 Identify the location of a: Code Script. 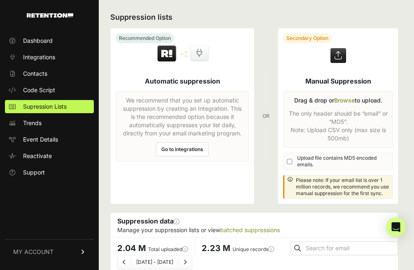
(49, 90).